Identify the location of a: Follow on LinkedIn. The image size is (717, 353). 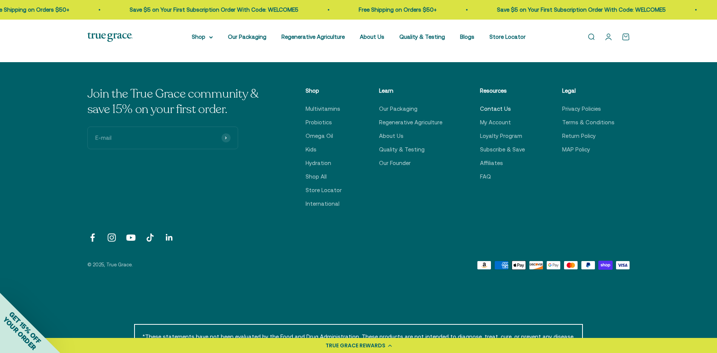
(169, 237).